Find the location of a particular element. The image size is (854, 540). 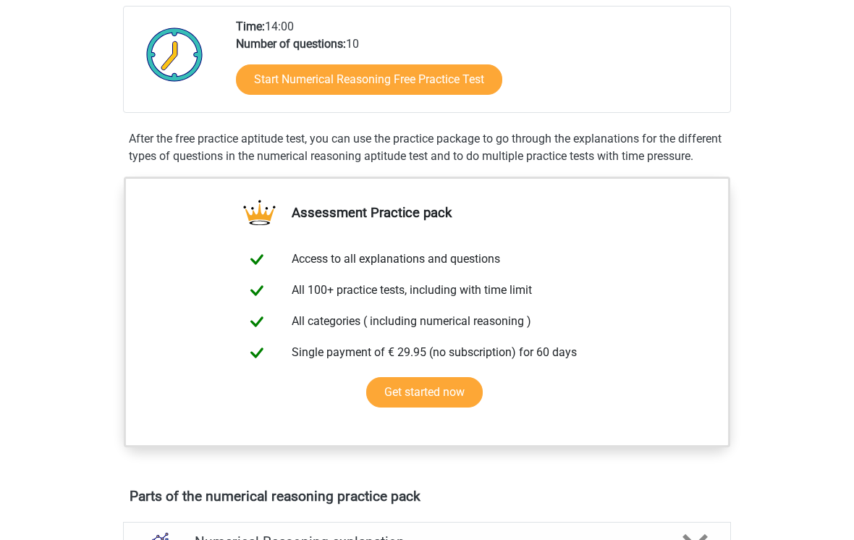

div: 14:00 10 is located at coordinates (477, 65).